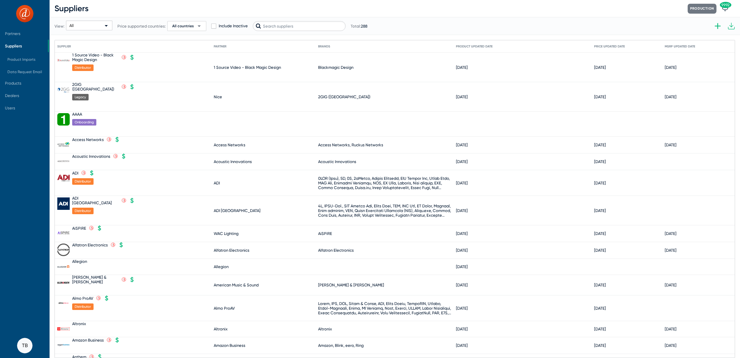  What do you see at coordinates (63, 90) in the screenshot?
I see `img: 2GIG_638652157276446597.png` at bounding box center [63, 90].